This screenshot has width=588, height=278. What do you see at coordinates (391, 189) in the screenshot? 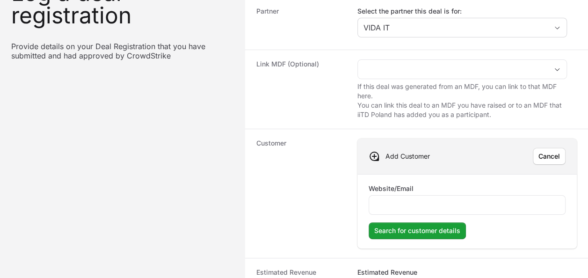
I see `label: Website/Email` at bounding box center [391, 189].